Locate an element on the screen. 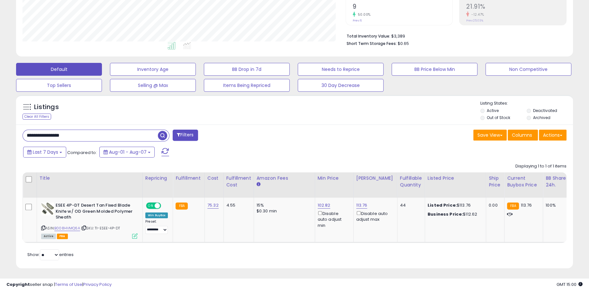  button: Needs to Reprice is located at coordinates (340, 69).